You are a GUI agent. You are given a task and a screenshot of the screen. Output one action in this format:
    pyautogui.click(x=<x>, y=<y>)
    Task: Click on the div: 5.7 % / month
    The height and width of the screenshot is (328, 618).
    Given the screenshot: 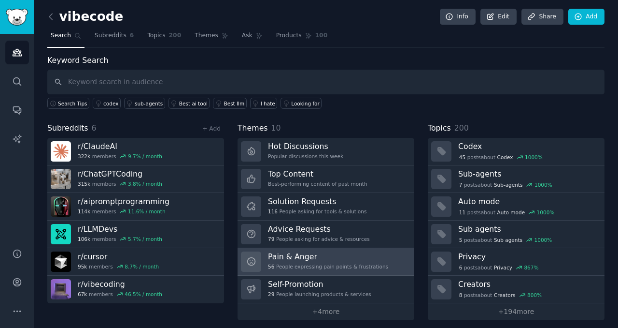 What is the action you would take?
    pyautogui.click(x=145, y=239)
    